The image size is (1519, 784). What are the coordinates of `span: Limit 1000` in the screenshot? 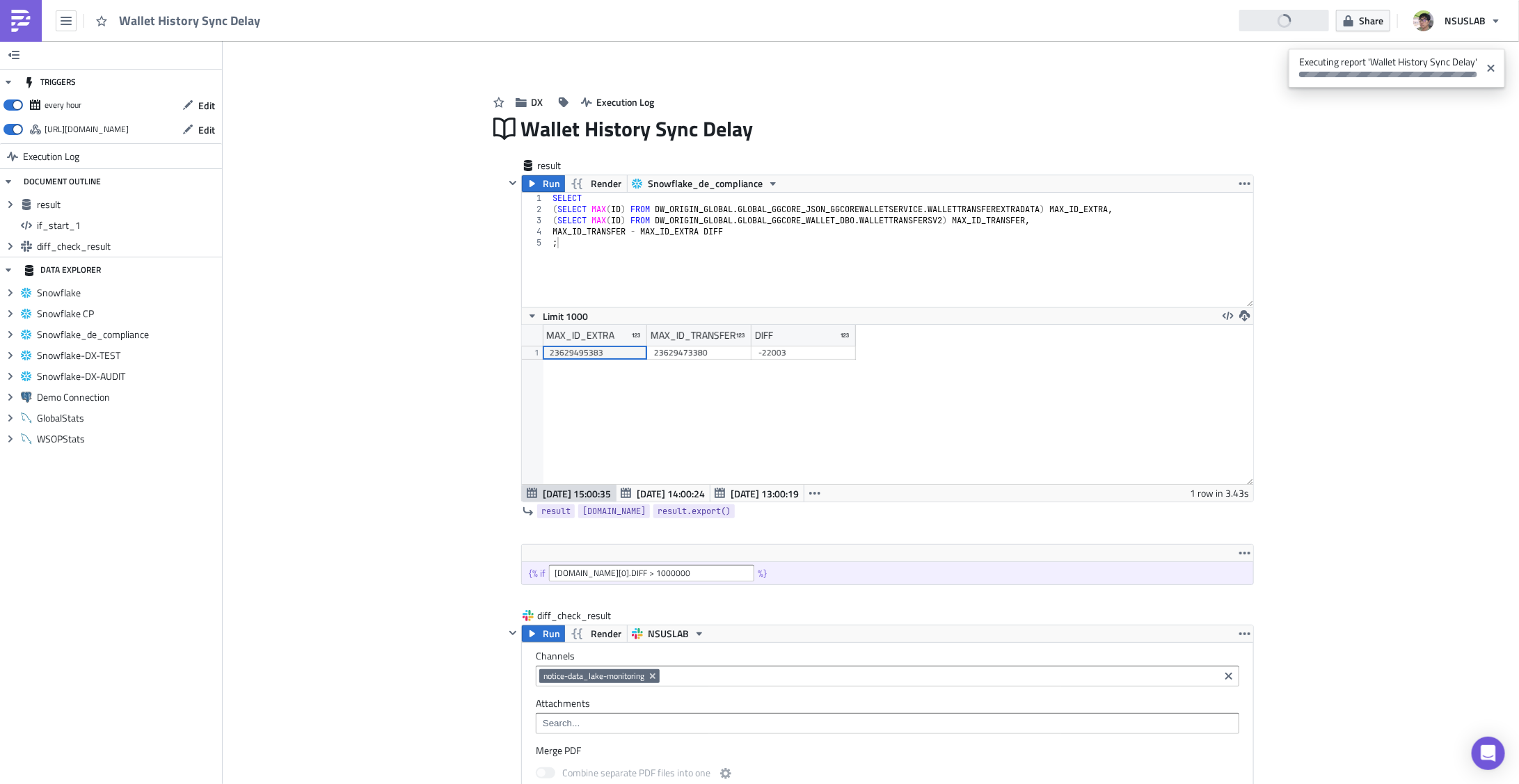 It's located at (565, 316).